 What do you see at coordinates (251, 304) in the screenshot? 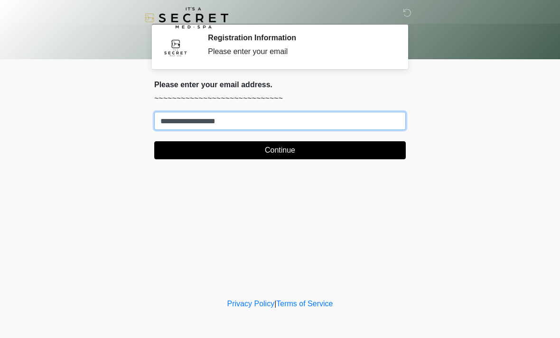
I see `a: Privacy Policy` at bounding box center [251, 304].